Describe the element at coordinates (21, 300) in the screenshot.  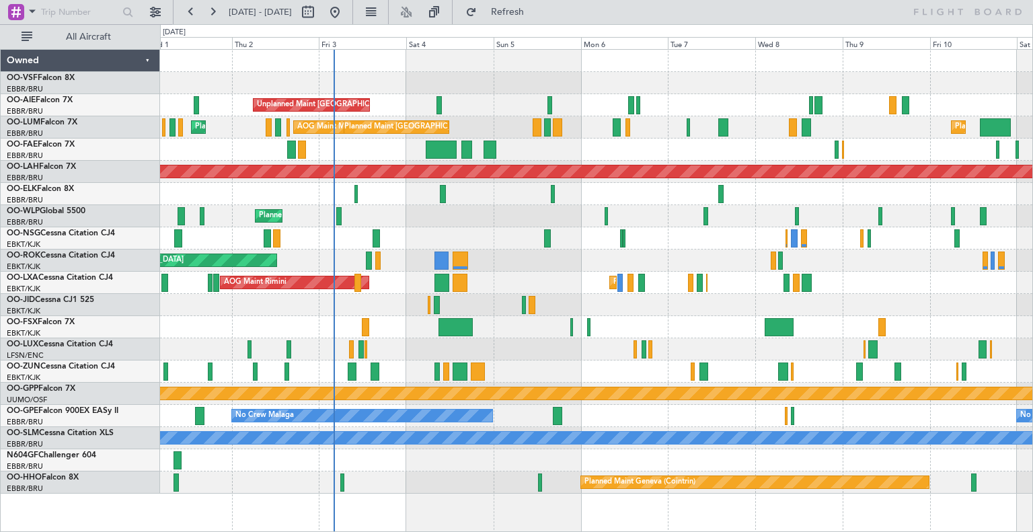
I see `span: OO-JID` at that location.